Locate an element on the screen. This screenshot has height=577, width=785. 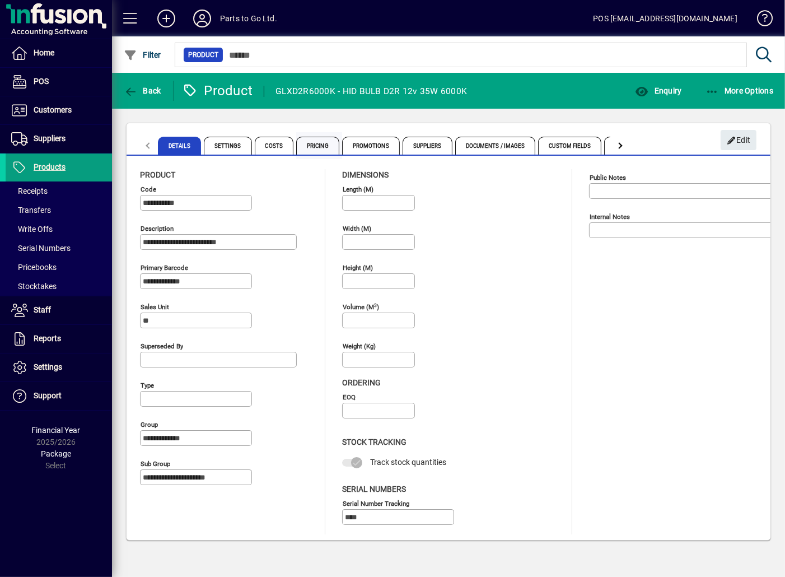
mat-label: Volume (m ) is located at coordinates (361, 307).